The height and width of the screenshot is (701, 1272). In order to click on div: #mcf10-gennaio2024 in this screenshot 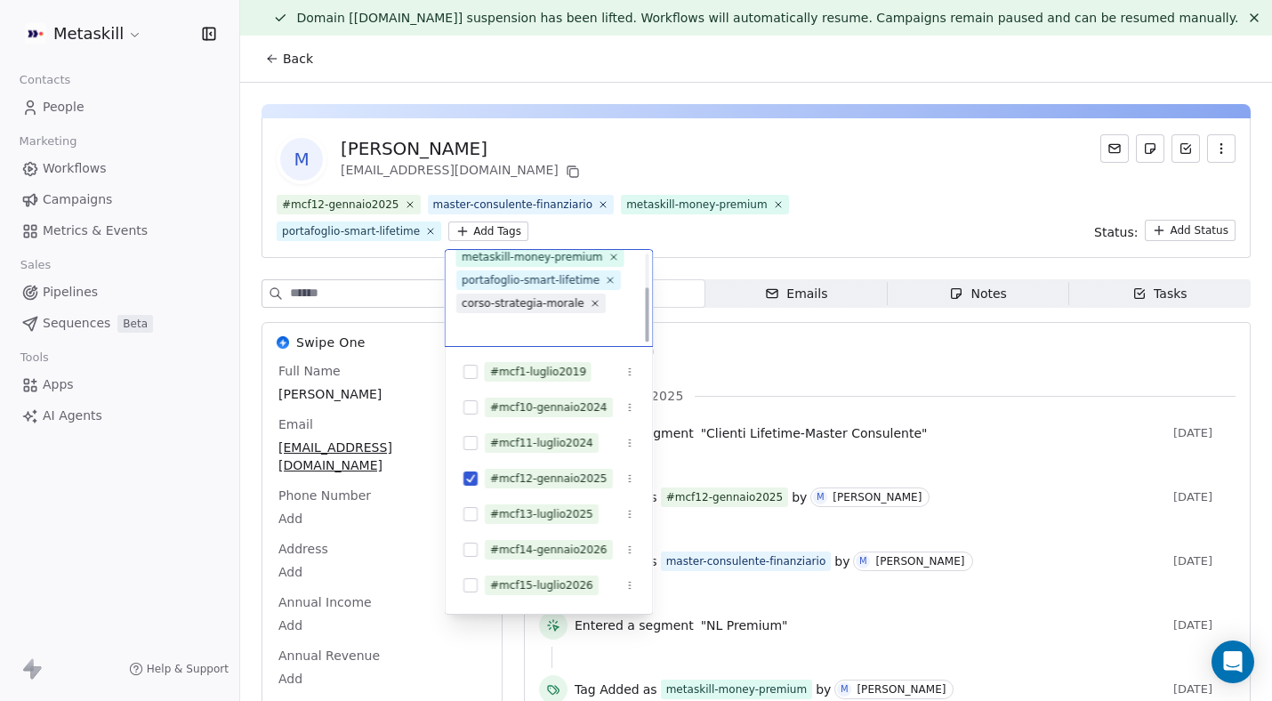, I will do `click(549, 407)`.